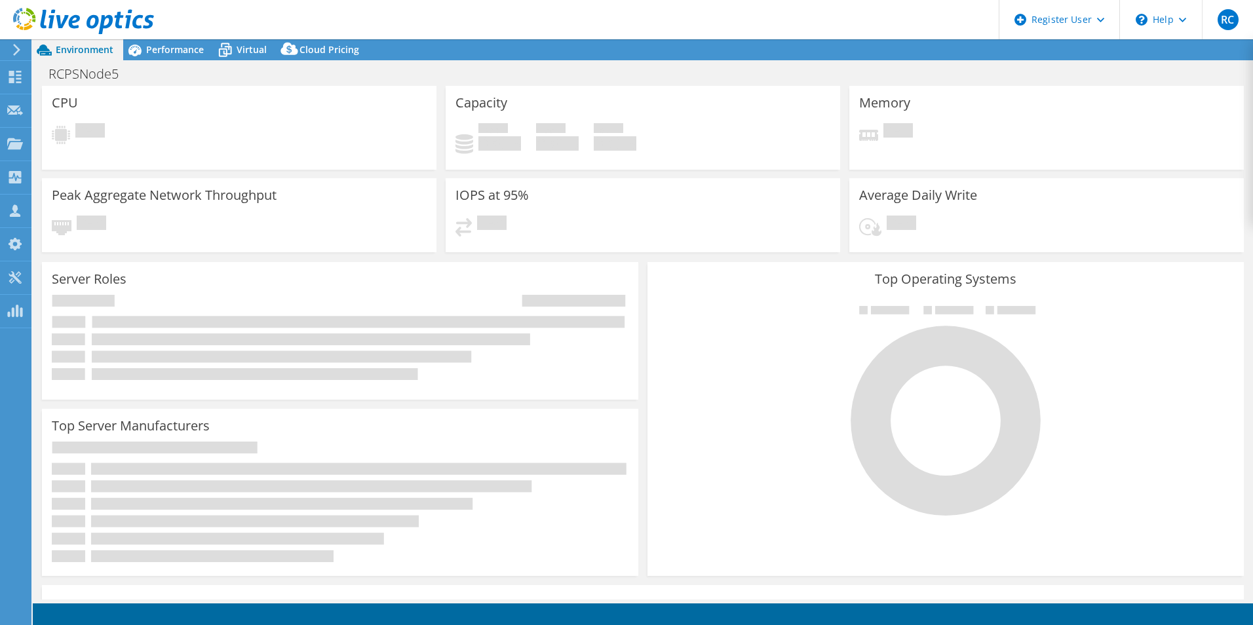 The image size is (1253, 625). I want to click on span: Used, so click(493, 130).